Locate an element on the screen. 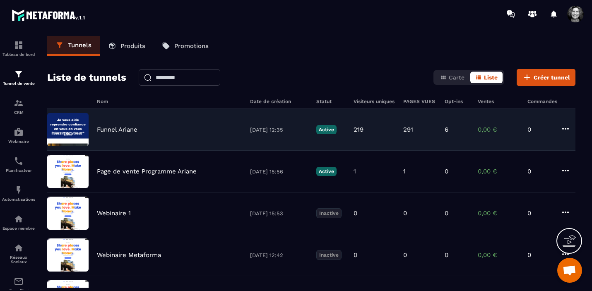 This screenshot has height=291, width=592. span: Créer tunnel is located at coordinates (552, 77).